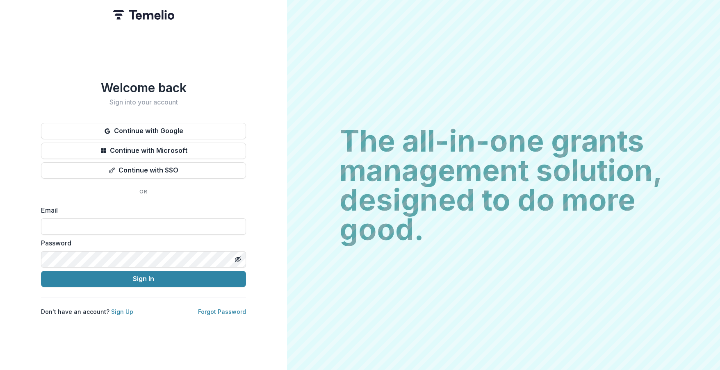 The image size is (720, 370). Describe the element at coordinates (144, 131) in the screenshot. I see `button: Continue with Google` at that location.